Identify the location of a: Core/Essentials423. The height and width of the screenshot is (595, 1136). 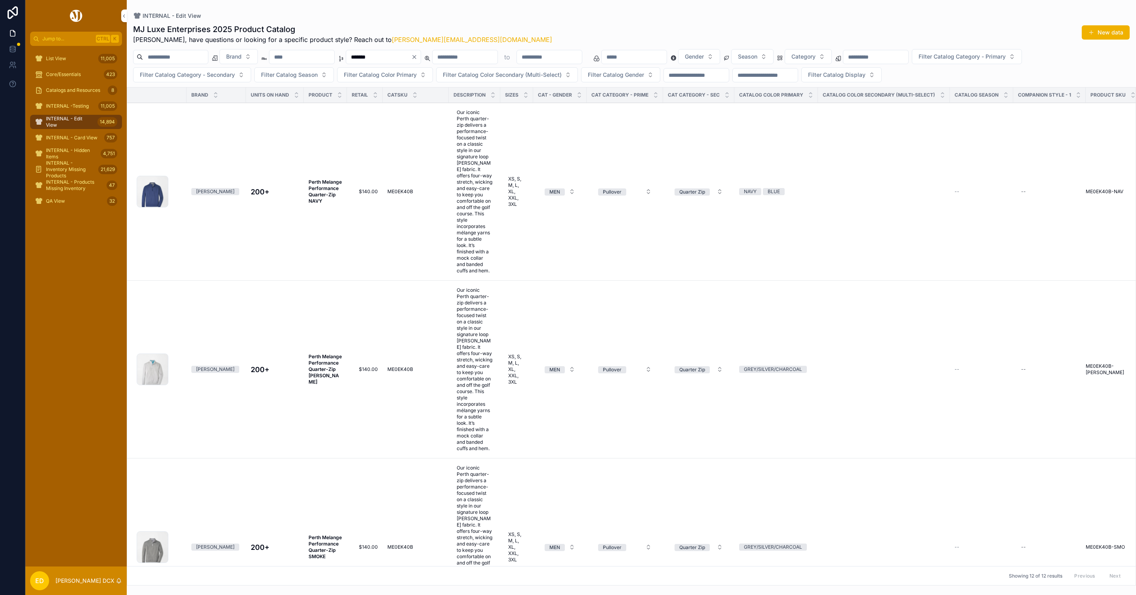
(76, 74).